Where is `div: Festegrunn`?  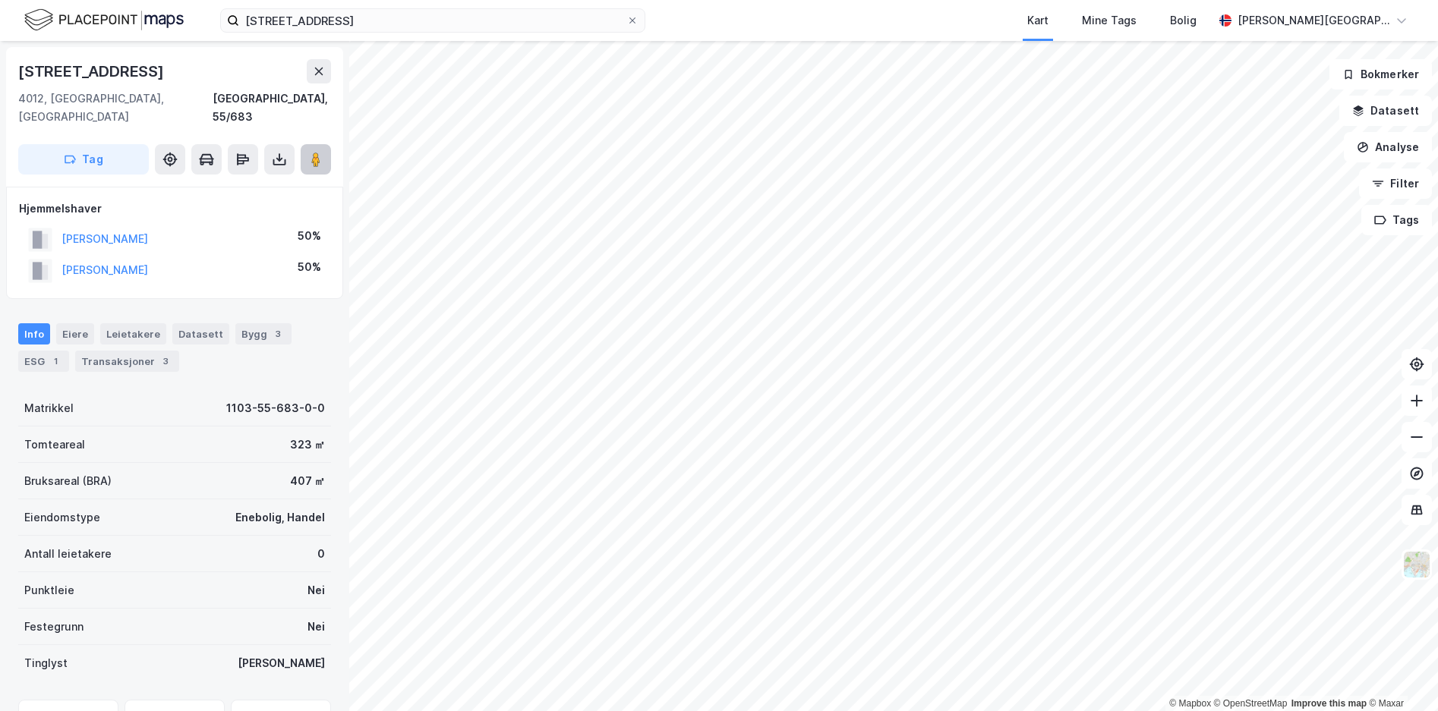
div: Festegrunn is located at coordinates (54, 627).